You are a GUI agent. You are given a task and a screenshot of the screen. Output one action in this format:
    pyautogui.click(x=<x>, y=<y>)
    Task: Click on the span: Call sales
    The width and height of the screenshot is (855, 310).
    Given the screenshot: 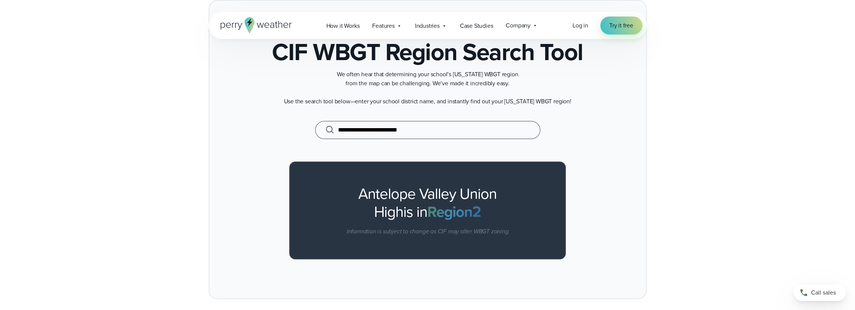 What is the action you would take?
    pyautogui.click(x=824, y=292)
    